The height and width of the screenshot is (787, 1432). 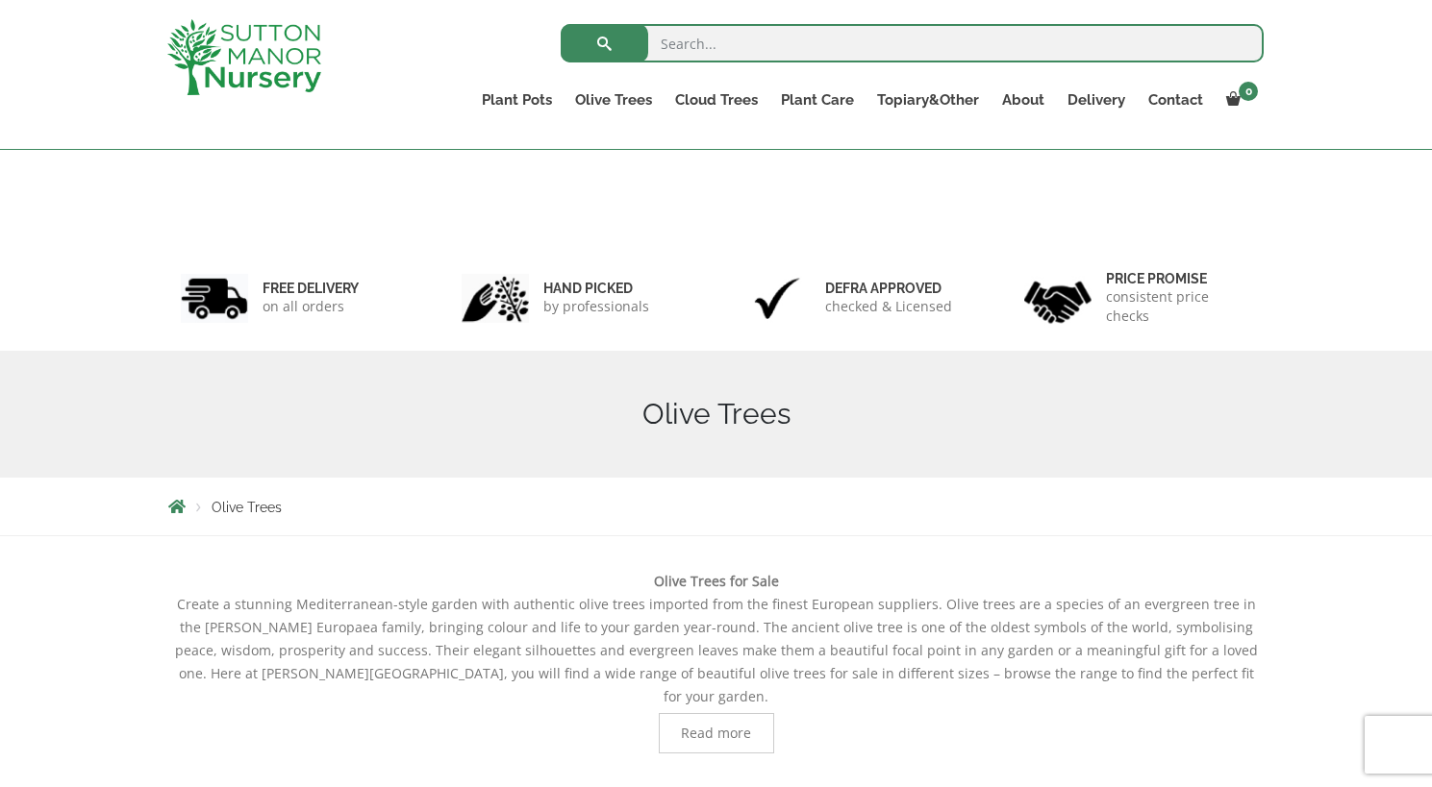 What do you see at coordinates (246, 508) in the screenshot?
I see `span: Olive Trees` at bounding box center [246, 508].